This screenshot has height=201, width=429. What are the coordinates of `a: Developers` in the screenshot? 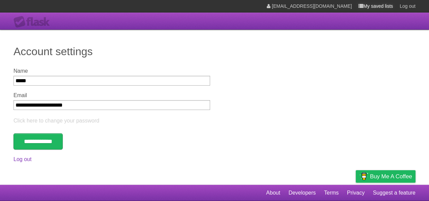 It's located at (302, 192).